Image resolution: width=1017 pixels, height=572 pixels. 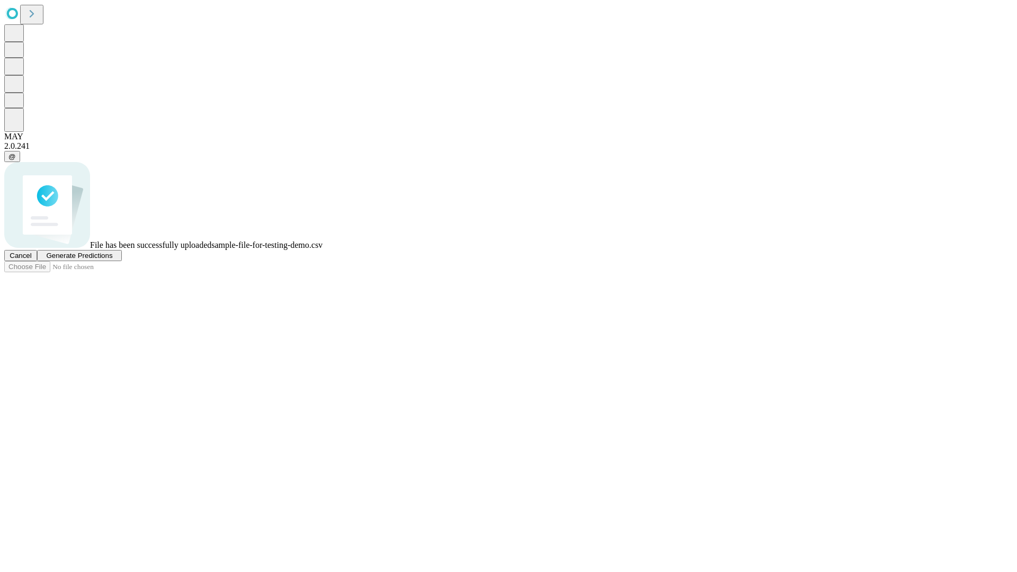 I want to click on button: Cancel, so click(x=21, y=255).